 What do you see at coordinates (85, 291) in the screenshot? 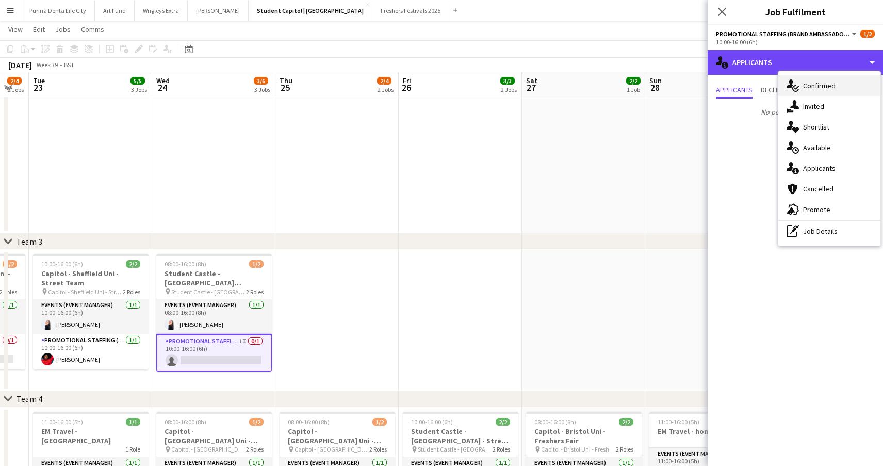
I see `span: Capitol - Sheffield Uni - Street Team` at bounding box center [85, 291].